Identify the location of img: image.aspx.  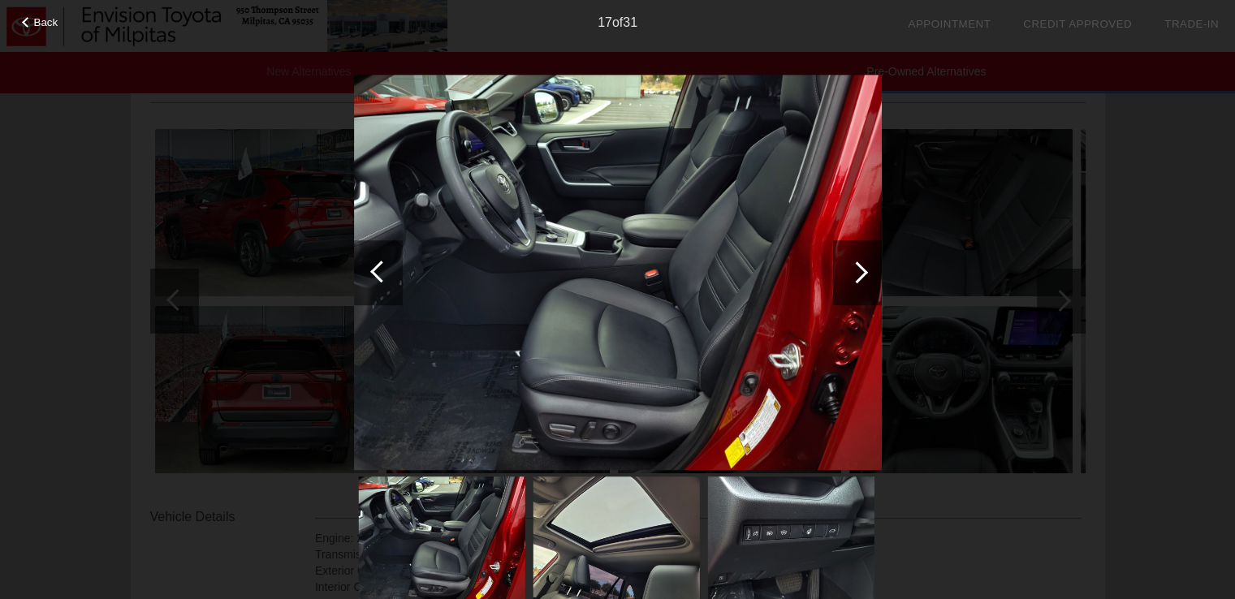
(618, 273).